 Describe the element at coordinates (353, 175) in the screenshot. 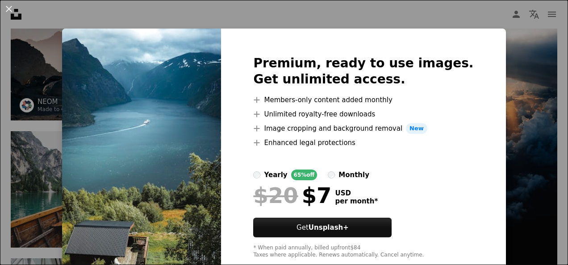

I see `div: monthly` at that location.